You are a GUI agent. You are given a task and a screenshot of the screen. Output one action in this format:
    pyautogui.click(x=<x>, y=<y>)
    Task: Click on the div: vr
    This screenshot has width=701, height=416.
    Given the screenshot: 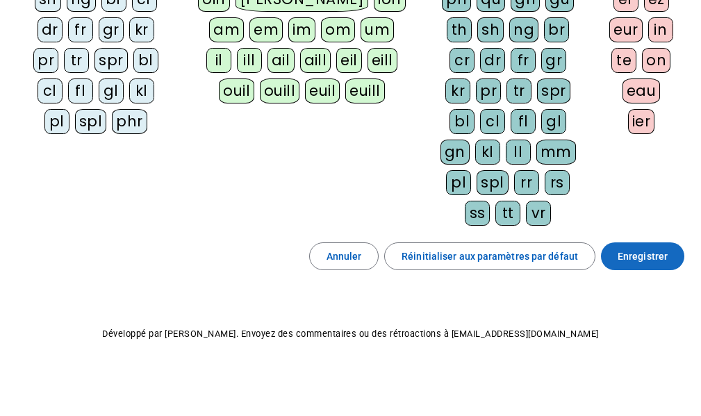 What is the action you would take?
    pyautogui.click(x=538, y=213)
    